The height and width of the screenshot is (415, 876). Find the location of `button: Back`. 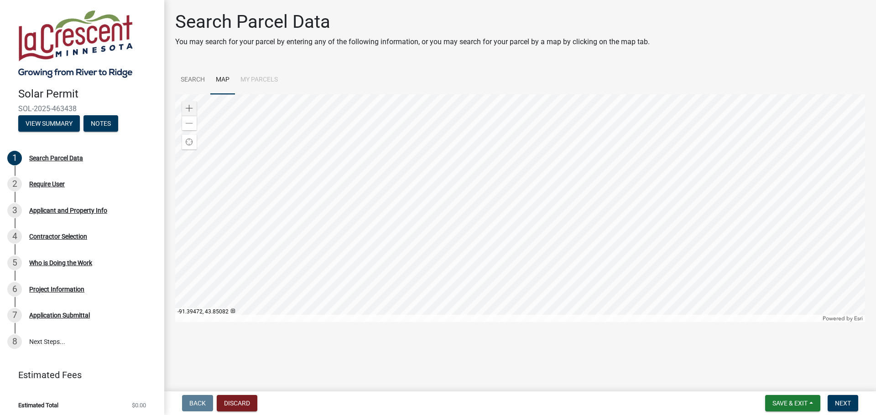

button: Back is located at coordinates (197, 404).